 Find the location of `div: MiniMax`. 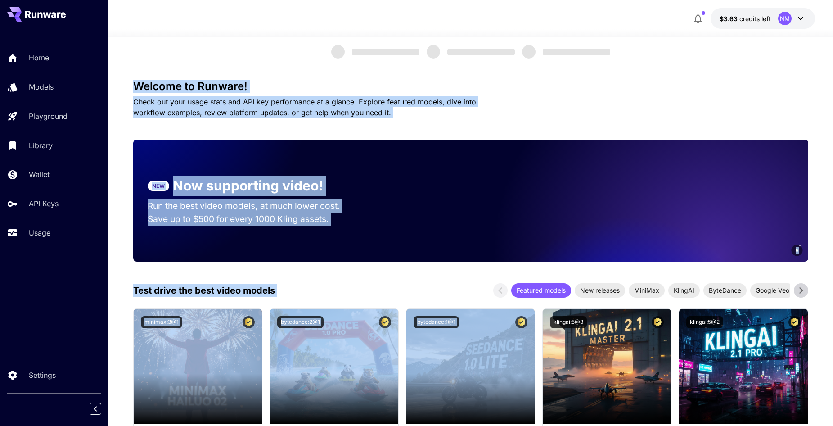

div: MiniMax is located at coordinates (647, 290).